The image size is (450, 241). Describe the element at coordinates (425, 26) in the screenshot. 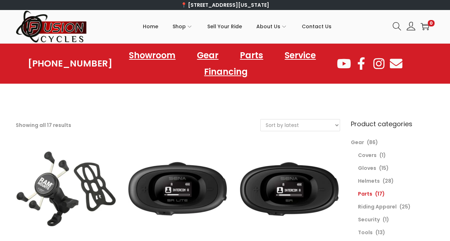

I see `a: 0` at that location.